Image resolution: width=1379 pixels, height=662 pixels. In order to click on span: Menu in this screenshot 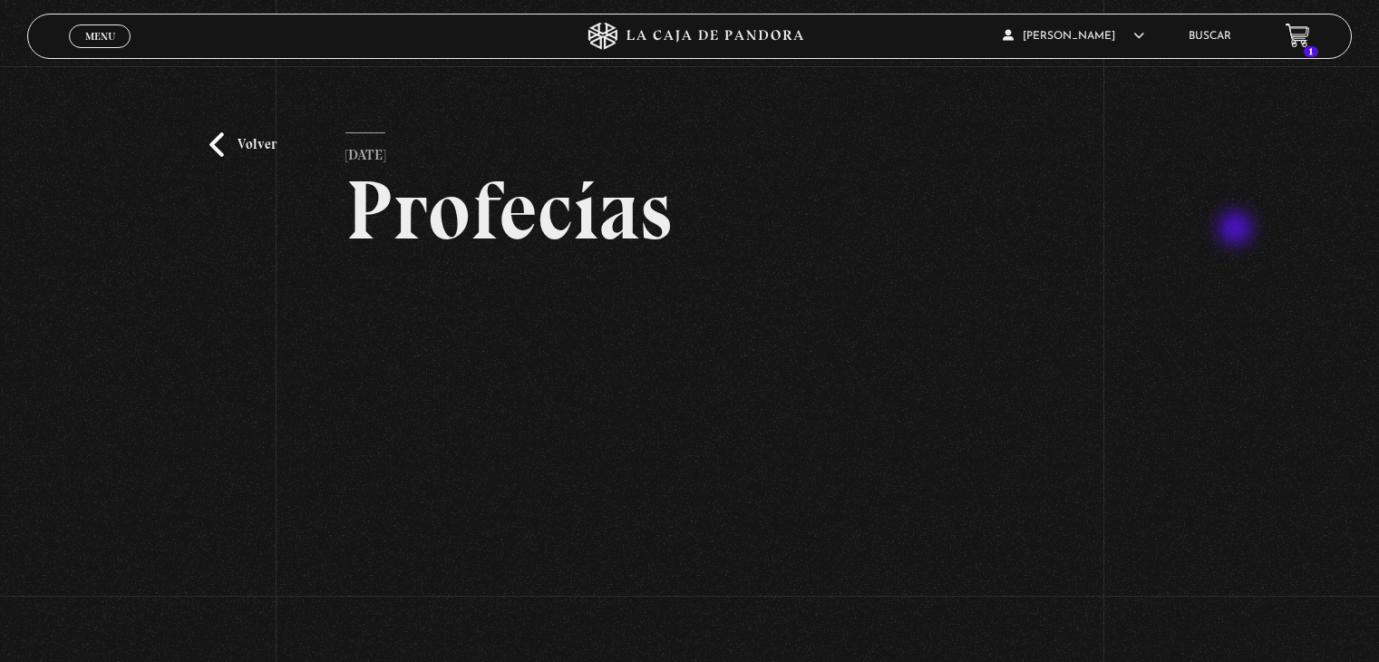, I will do `click(100, 36)`.